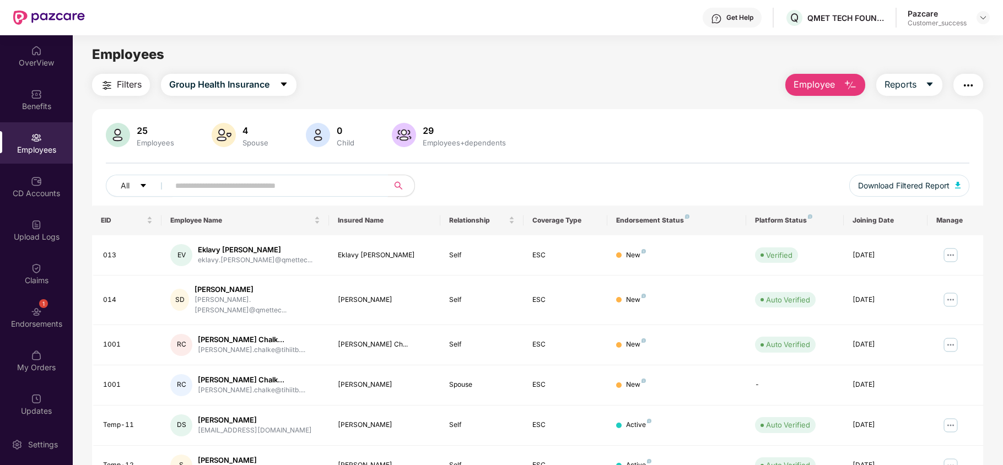 Image resolution: width=1003 pixels, height=465 pixels. Describe the element at coordinates (909, 85) in the screenshot. I see `button: Reportscaret-down` at that location.